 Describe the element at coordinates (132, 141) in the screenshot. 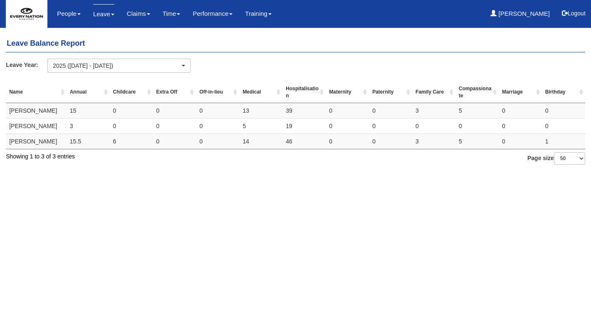

I see `td: 6` at that location.